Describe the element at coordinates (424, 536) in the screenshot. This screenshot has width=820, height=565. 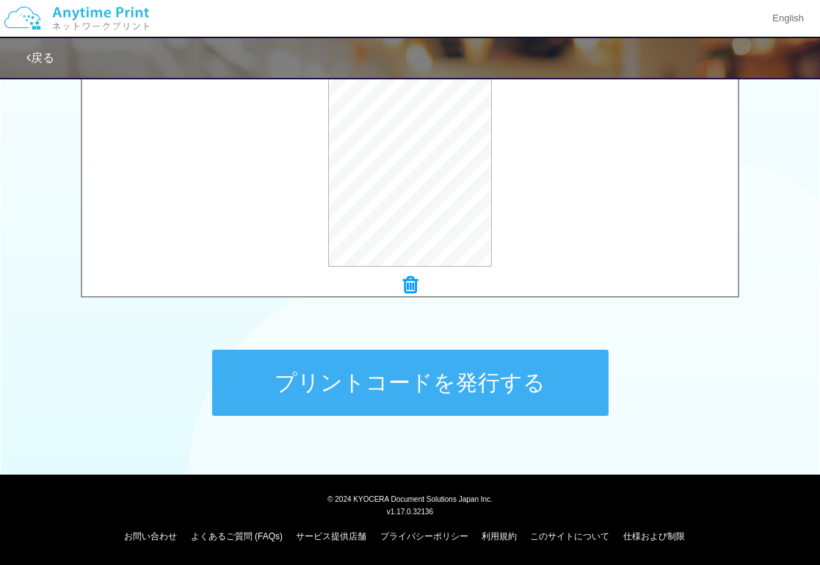
I see `a: プライバシーポリシー` at that location.